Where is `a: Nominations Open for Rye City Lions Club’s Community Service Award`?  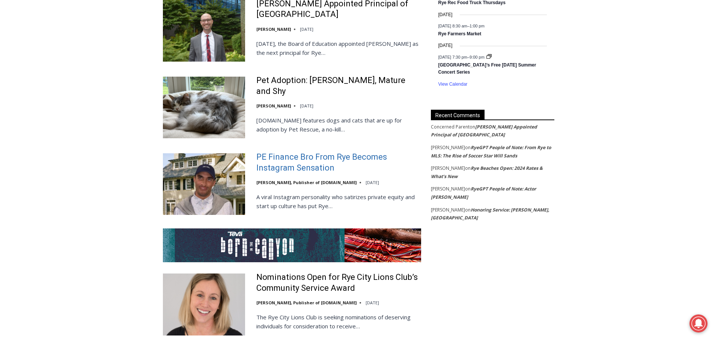 a: Nominations Open for Rye City Lions Club’s Community Service Award is located at coordinates (338, 282).